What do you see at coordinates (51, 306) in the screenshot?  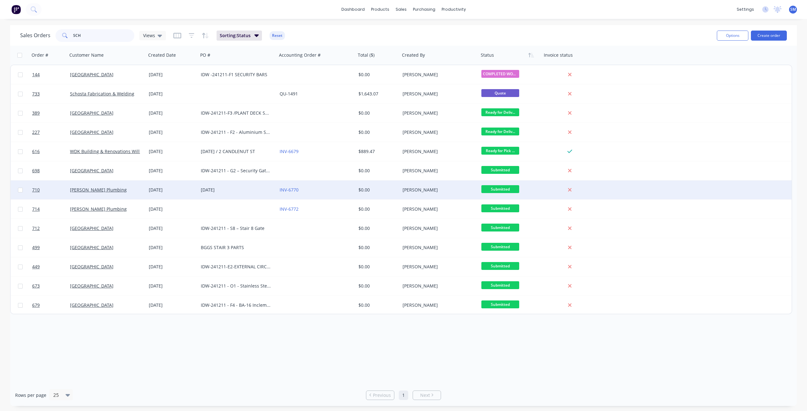 I see `a: 679` at bounding box center [51, 306].